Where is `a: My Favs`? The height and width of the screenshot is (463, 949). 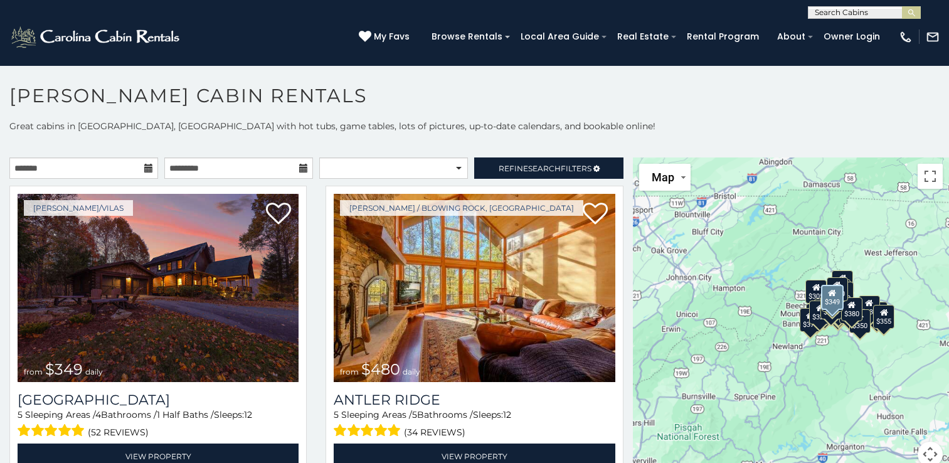
a: My Favs is located at coordinates (386, 37).